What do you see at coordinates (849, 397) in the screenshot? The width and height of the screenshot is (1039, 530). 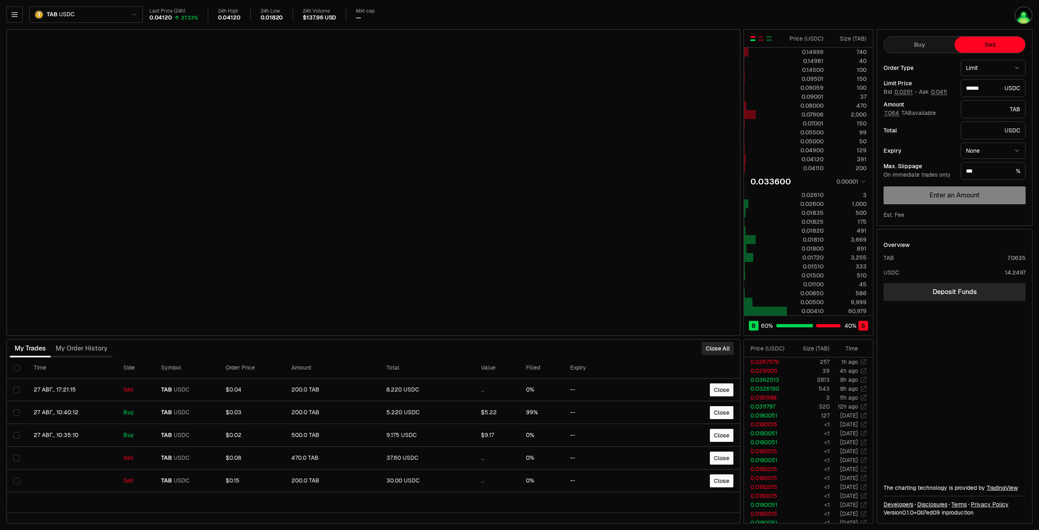 I see `time: 11h ago` at bounding box center [849, 397].